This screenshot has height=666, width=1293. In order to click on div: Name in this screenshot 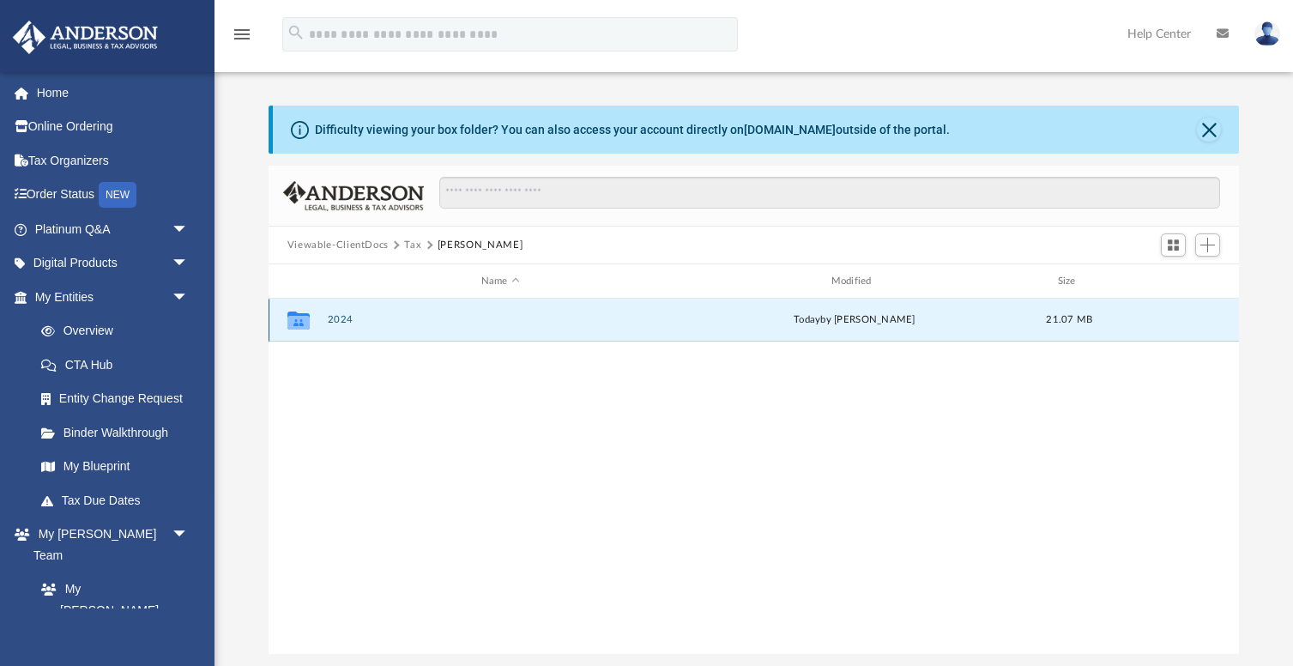, I will do `click(499, 281)`.